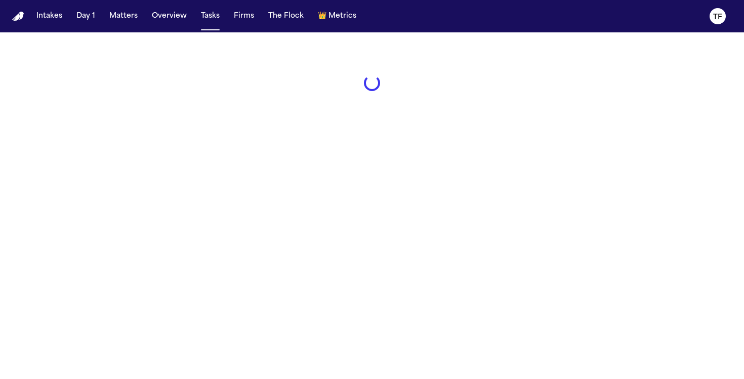 Image resolution: width=744 pixels, height=379 pixels. What do you see at coordinates (322, 16) in the screenshot?
I see `span: crown` at bounding box center [322, 16].